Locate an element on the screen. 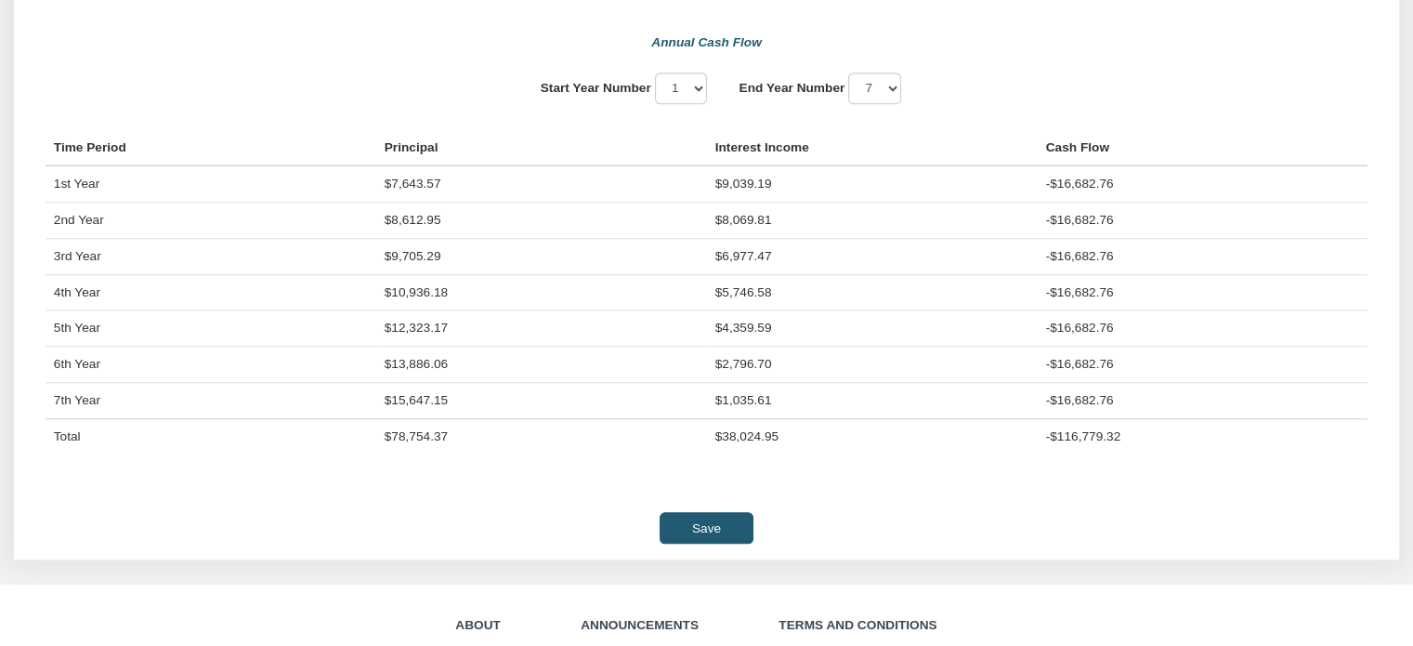  th: Interest Income is located at coordinates (871, 147).